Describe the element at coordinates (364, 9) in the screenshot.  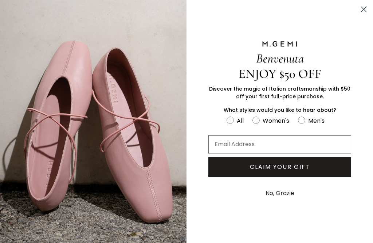
I see `button: Close dialog` at that location.